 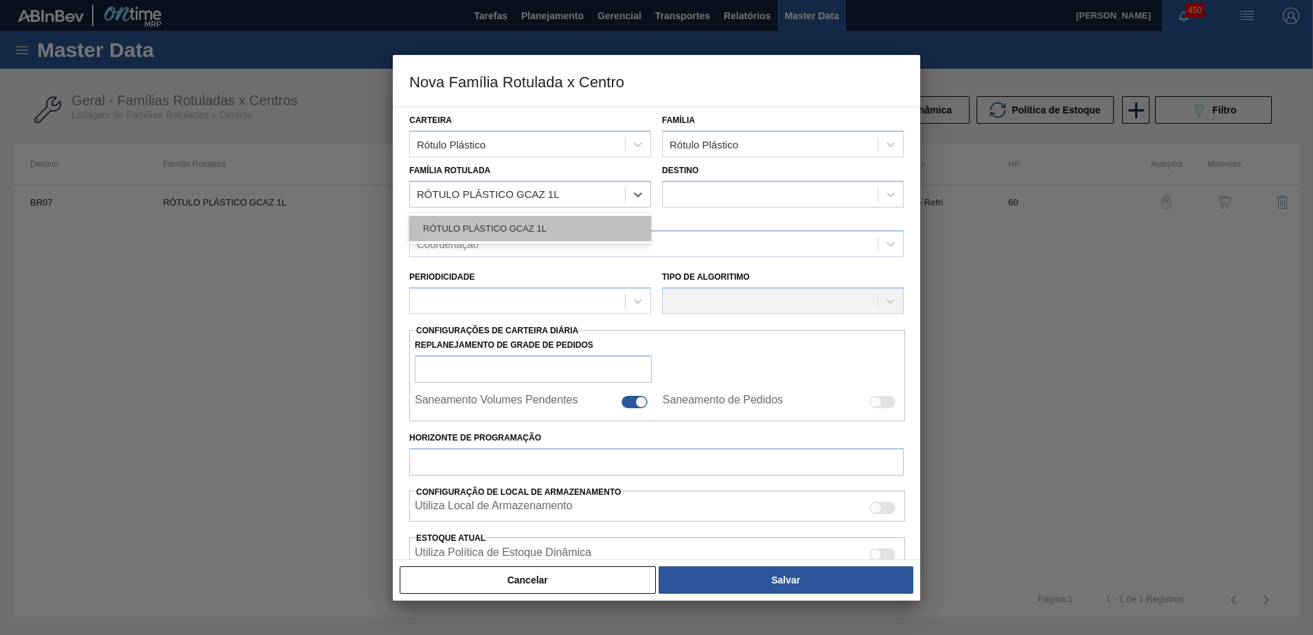 I want to click on label: Carteira, so click(x=431, y=120).